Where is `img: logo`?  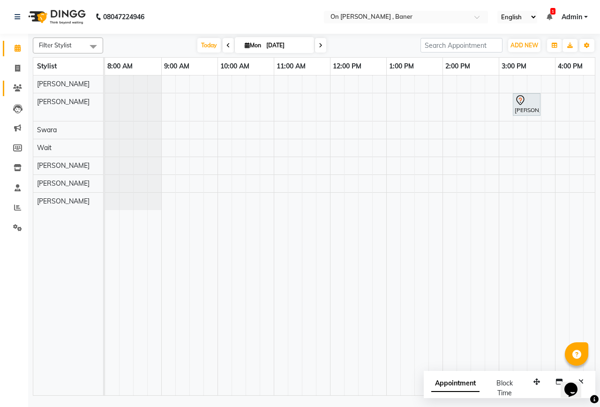 img: logo is located at coordinates (56, 17).